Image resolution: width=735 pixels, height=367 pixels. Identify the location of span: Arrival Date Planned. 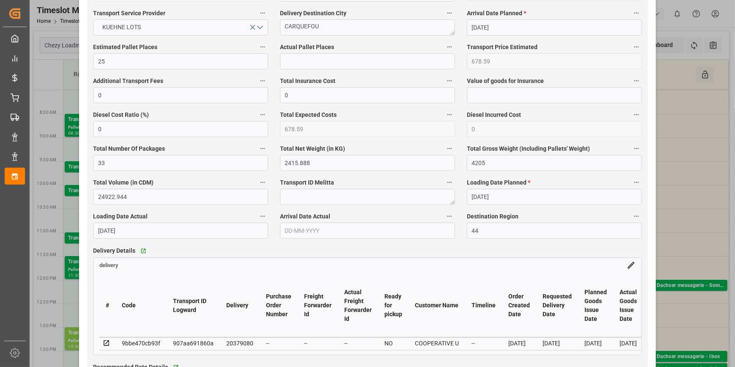
(496, 13).